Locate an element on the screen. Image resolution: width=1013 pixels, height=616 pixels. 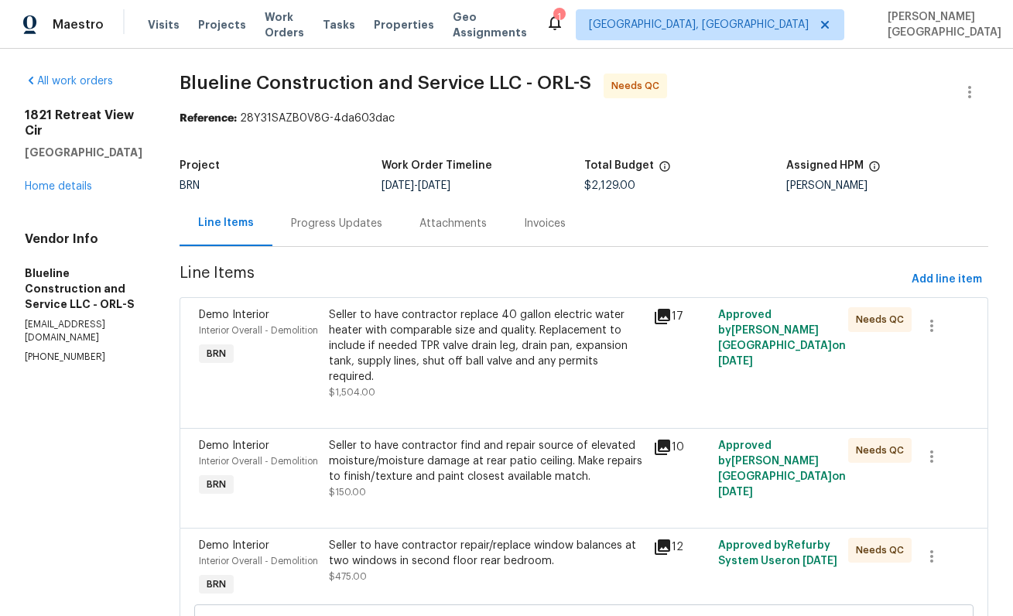
span: Work Orders is located at coordinates (284, 25).